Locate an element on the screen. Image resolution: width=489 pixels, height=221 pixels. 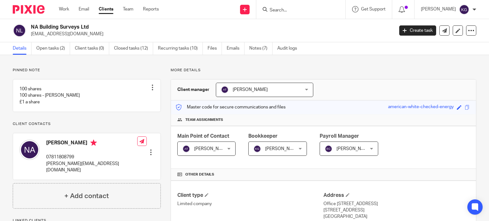
h3: Client manager is located at coordinates (193, 90).